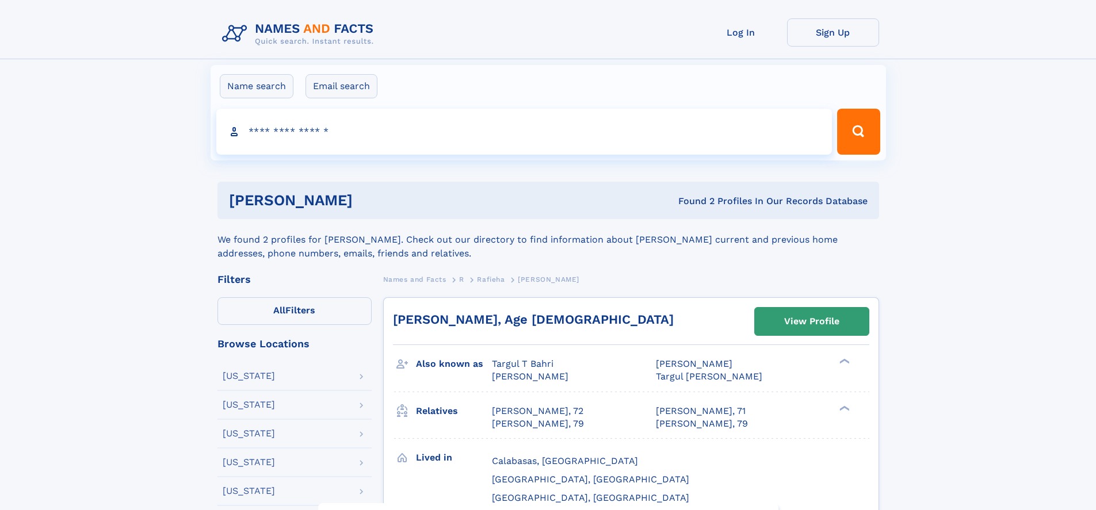 This screenshot has height=510, width=1096. What do you see at coordinates (812, 322) in the screenshot?
I see `div: View Profile` at bounding box center [812, 322].